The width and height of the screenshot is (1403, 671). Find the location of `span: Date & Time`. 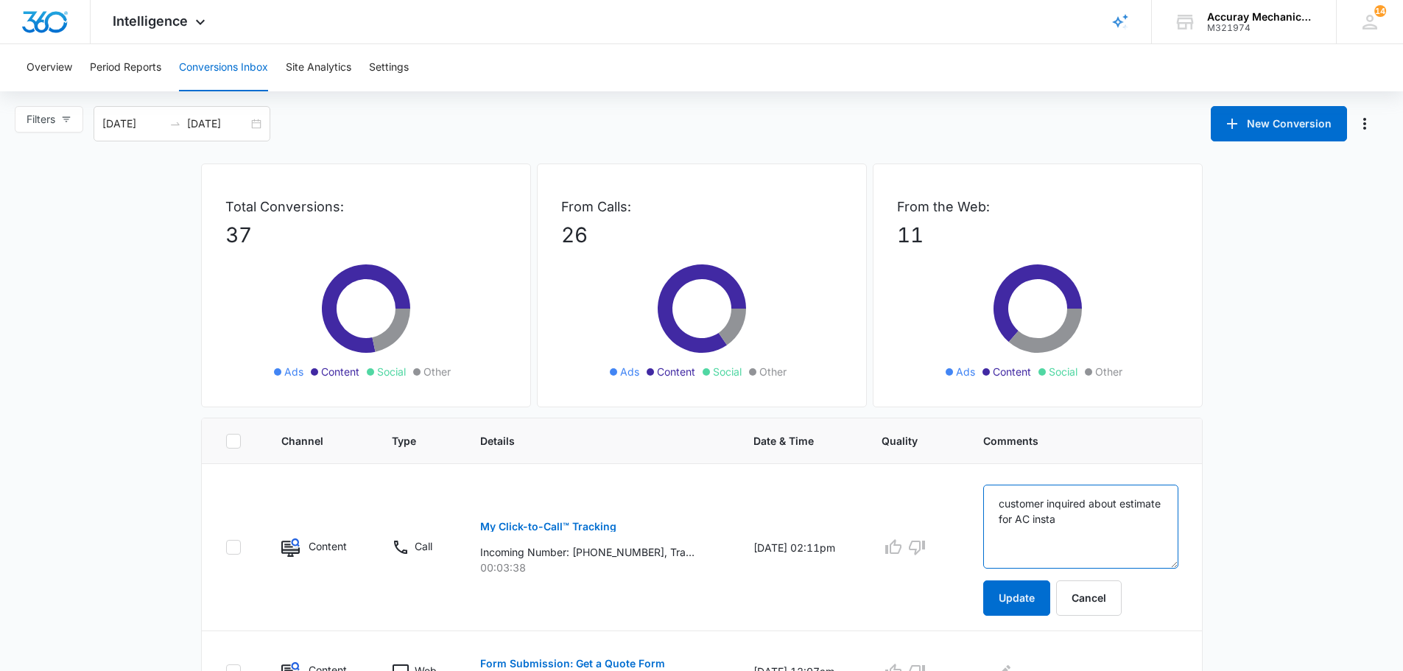

span: Date & Time is located at coordinates (789, 440).